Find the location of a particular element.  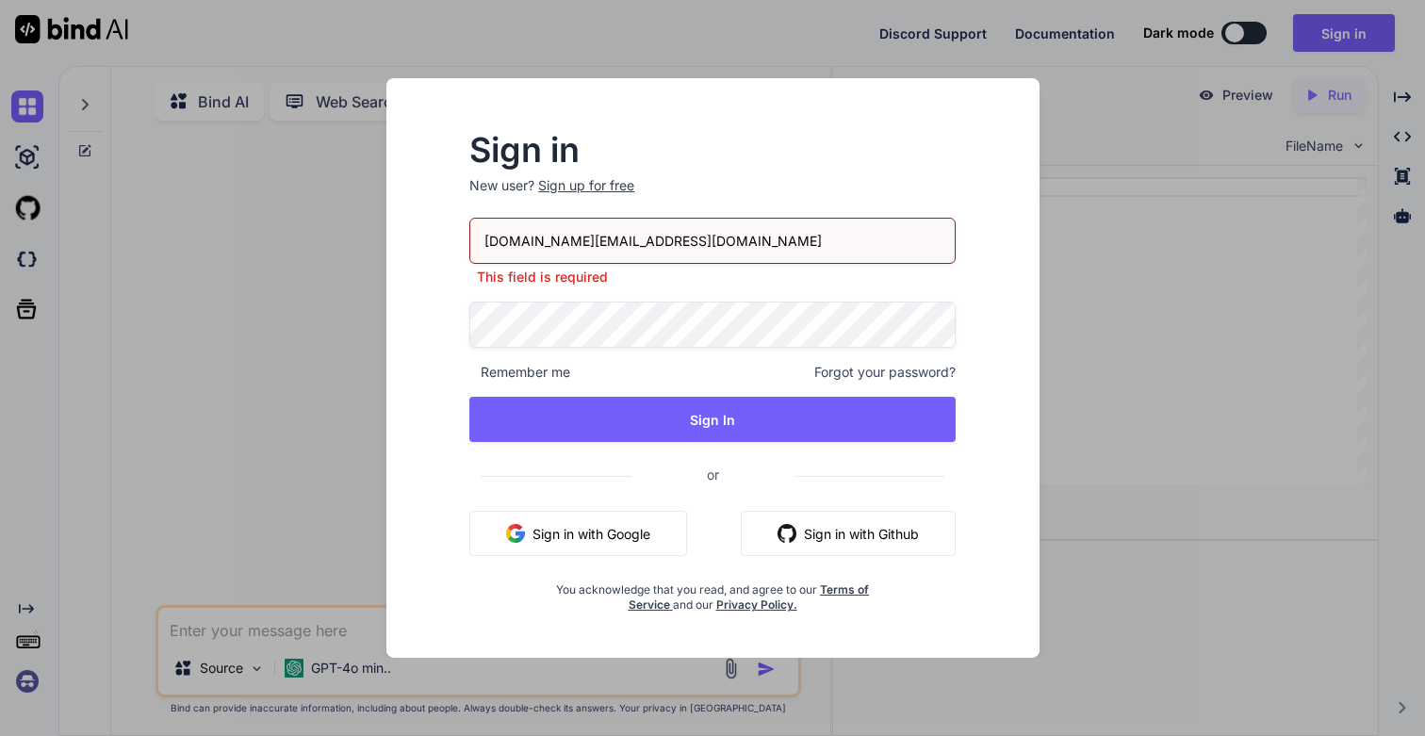

span: Remember me is located at coordinates (519, 372).